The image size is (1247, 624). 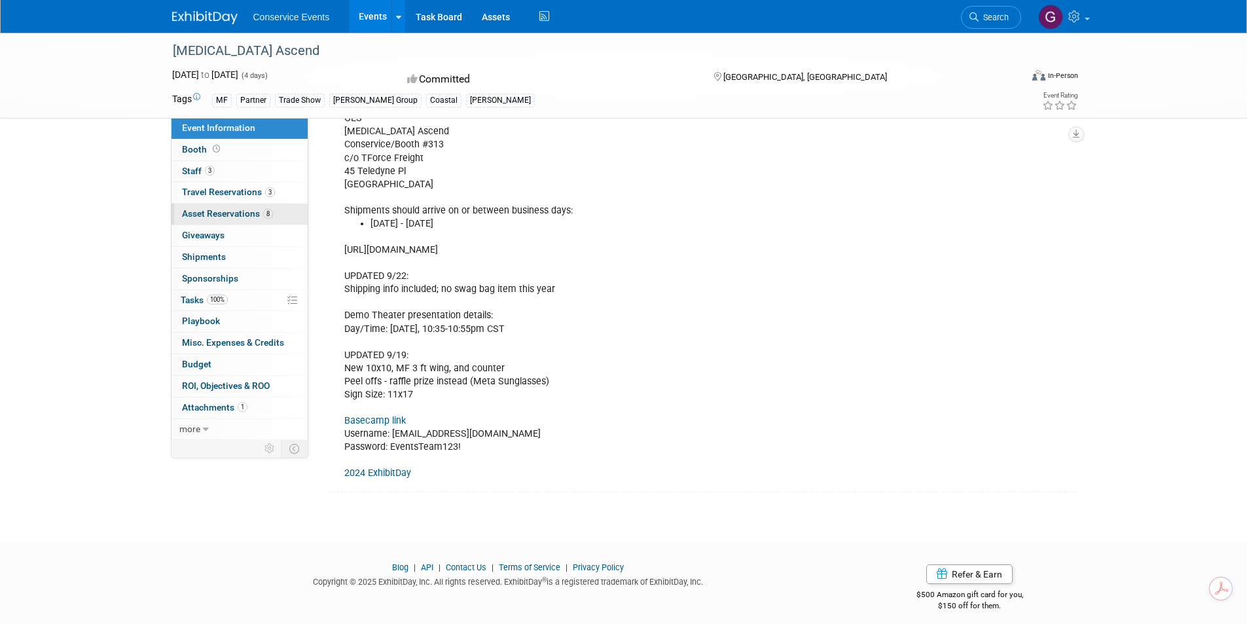 I want to click on span: Budget, so click(x=196, y=364).